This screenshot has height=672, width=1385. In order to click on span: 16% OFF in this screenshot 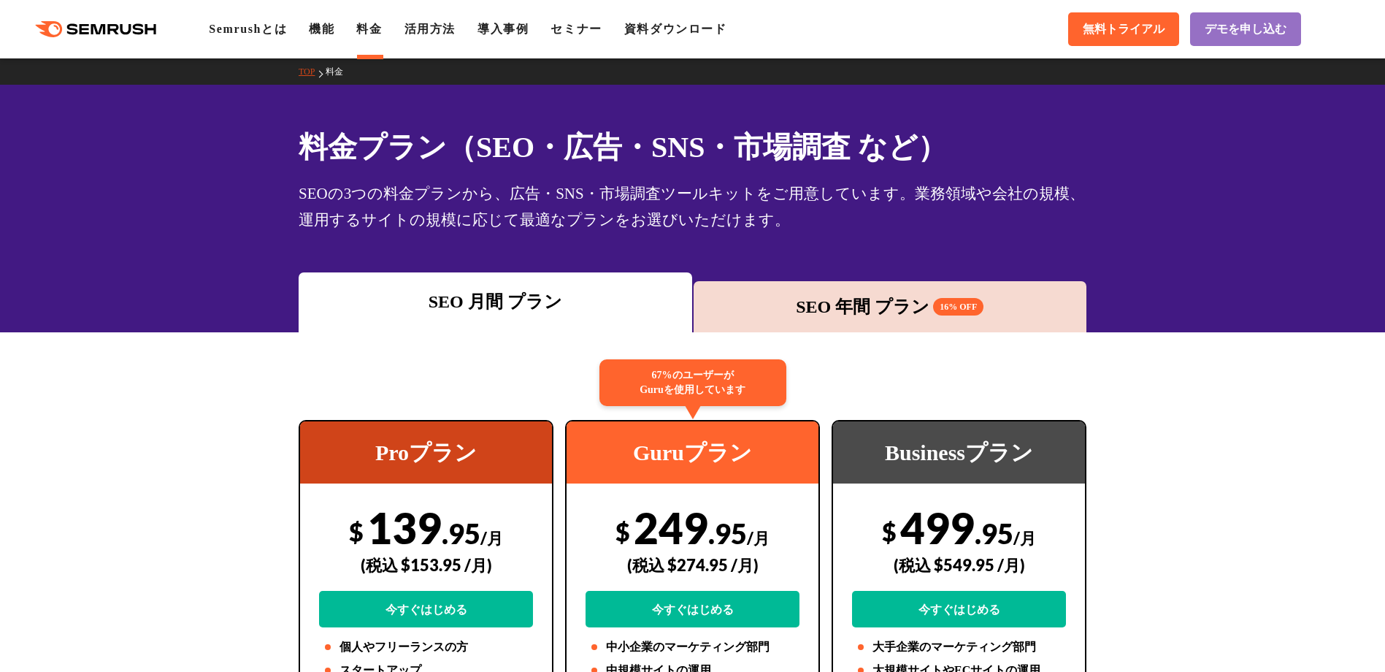, I will do `click(958, 307)`.